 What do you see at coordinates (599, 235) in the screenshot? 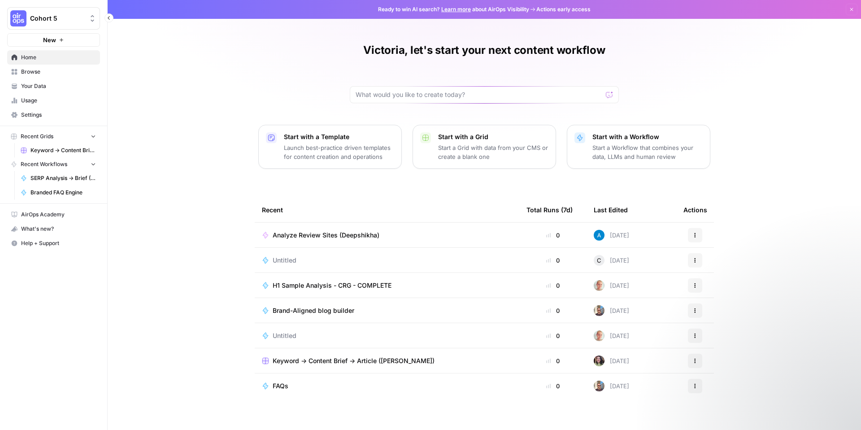
I see `img: o3cqybgnmipr355j8nz4zpq1mc6x` at bounding box center [599, 235].